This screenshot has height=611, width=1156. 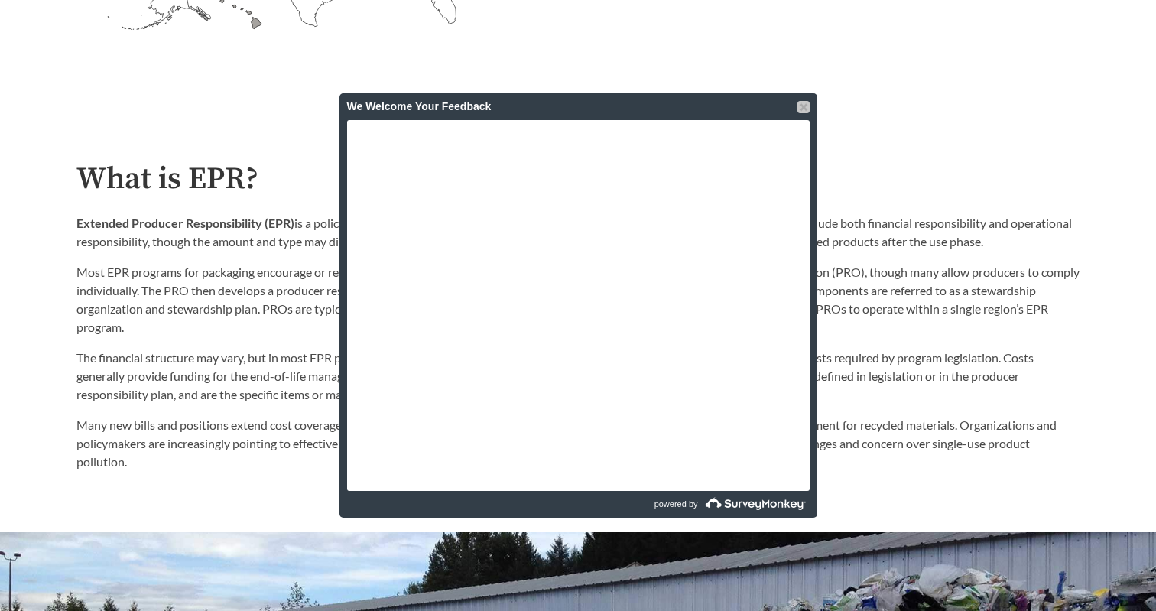 I want to click on span: powered by, so click(x=676, y=504).